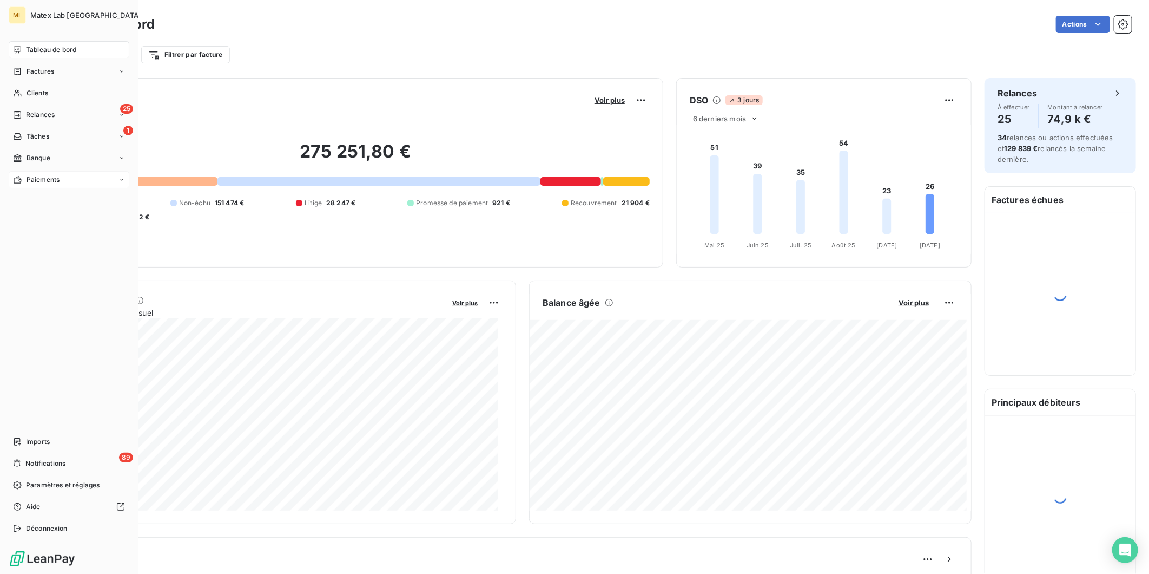  I want to click on span: Chiffre d'affaires mensuel, so click(253, 312).